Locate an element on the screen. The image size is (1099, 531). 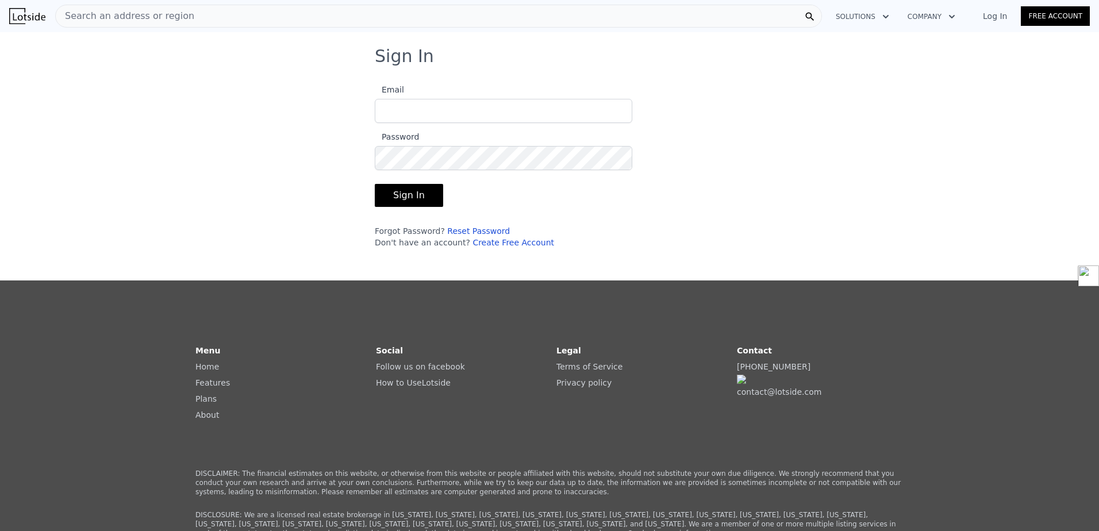
a: Reset Password is located at coordinates (478, 231).